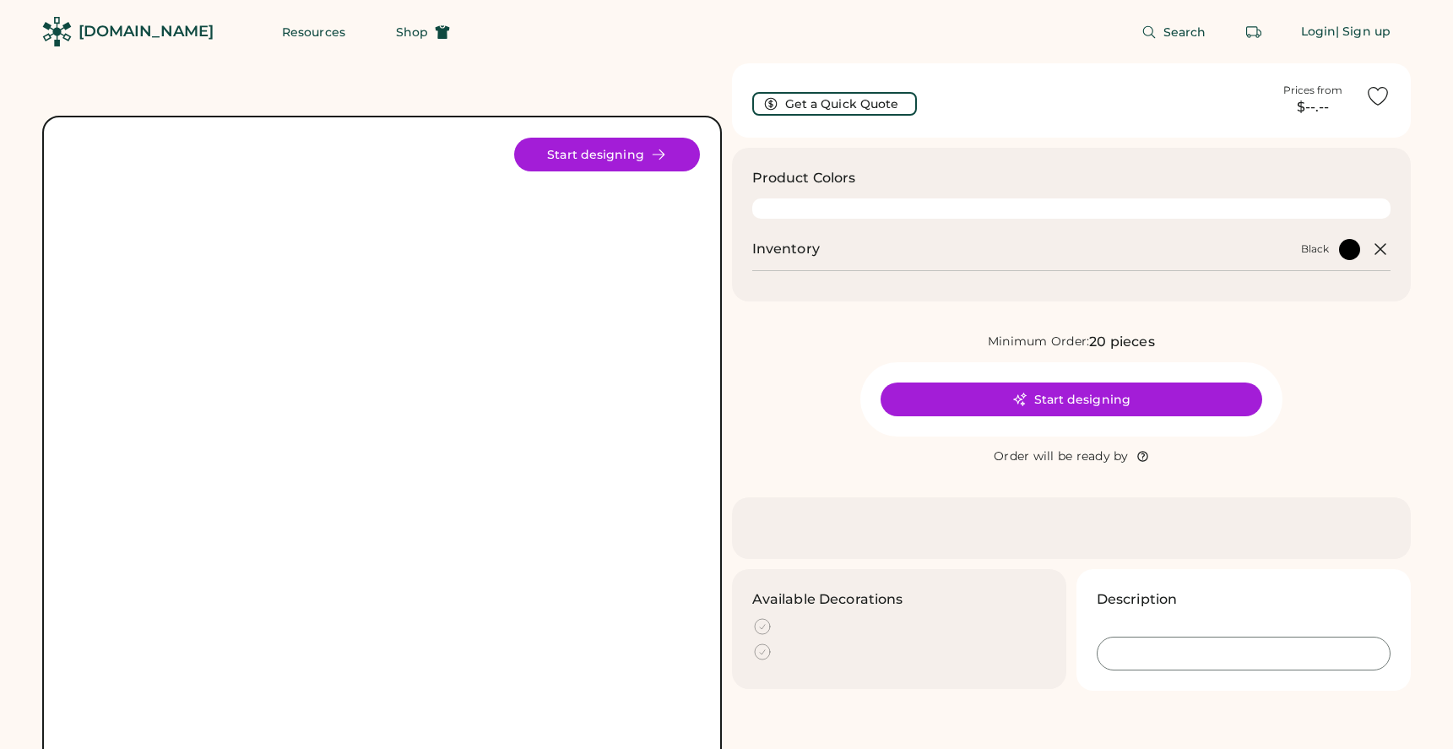 This screenshot has width=1453, height=749. Describe the element at coordinates (786, 249) in the screenshot. I see `h2: Inventory` at that location.